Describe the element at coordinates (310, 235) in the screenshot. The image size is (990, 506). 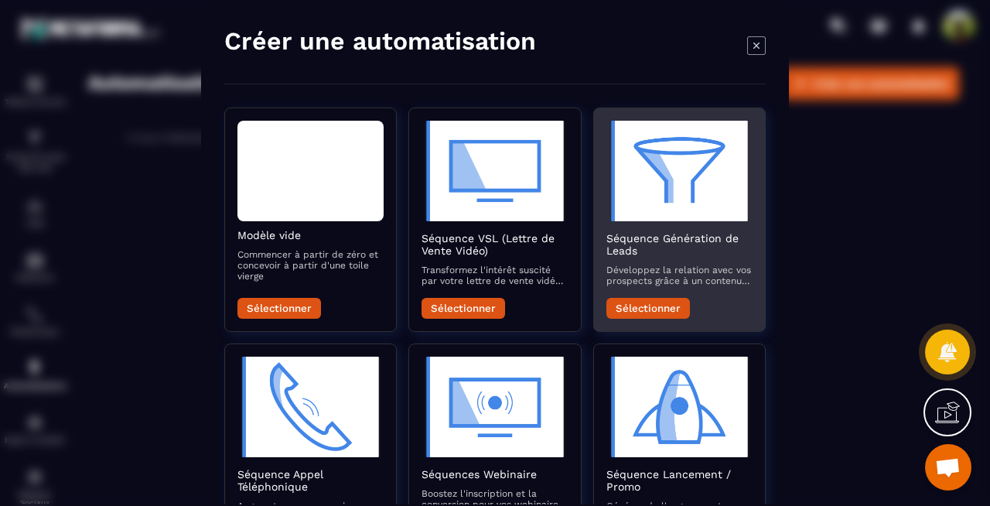
I see `h2: Modèle vide` at that location.